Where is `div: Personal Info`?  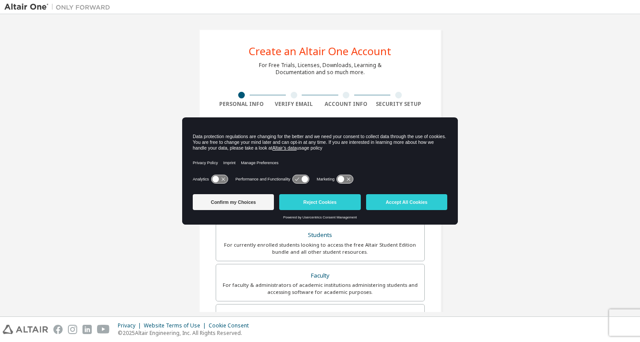 div: Personal Info is located at coordinates (242, 104).